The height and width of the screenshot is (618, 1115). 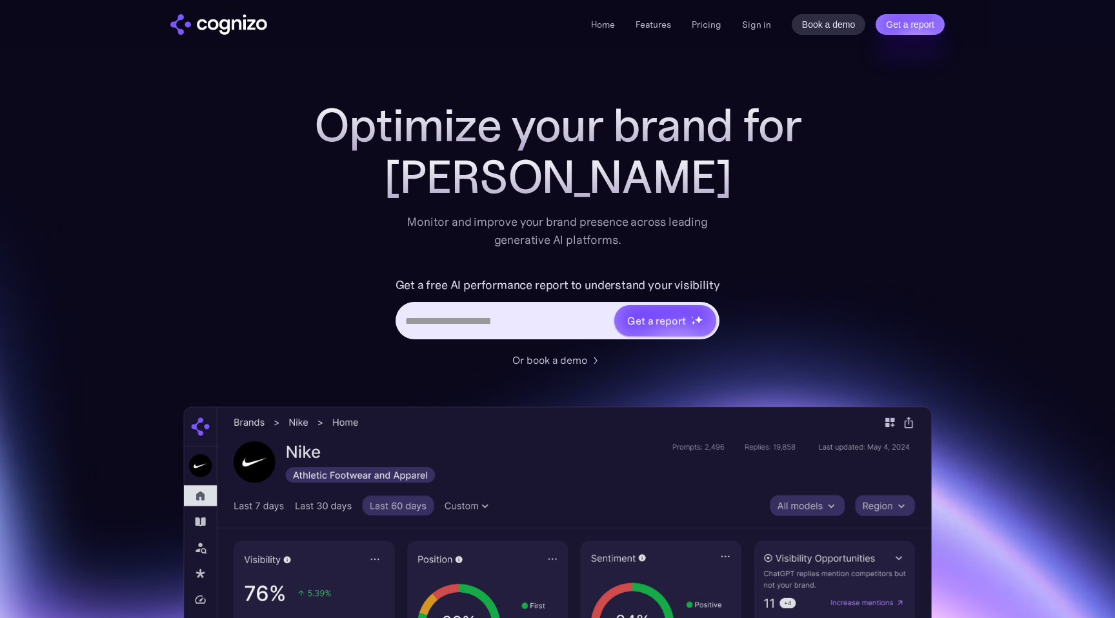 I want to click on a: Book a demo, so click(x=829, y=25).